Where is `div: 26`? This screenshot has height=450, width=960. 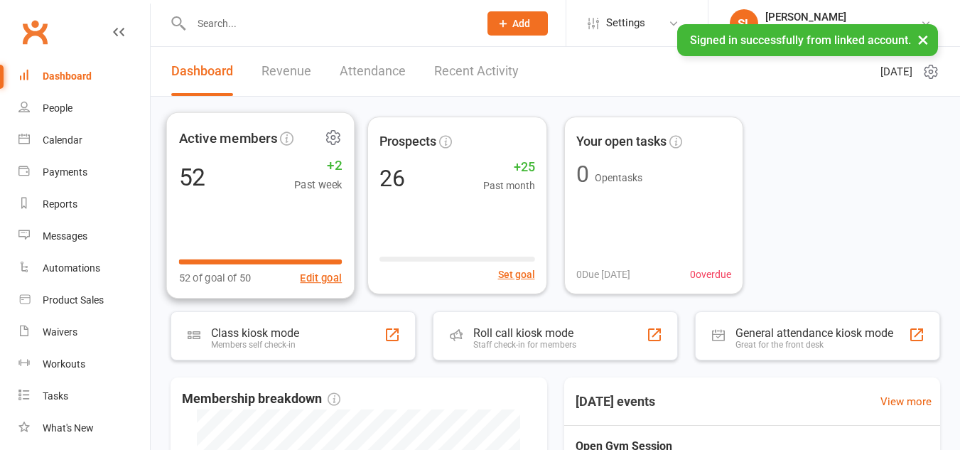
div: 26 is located at coordinates (392, 178).